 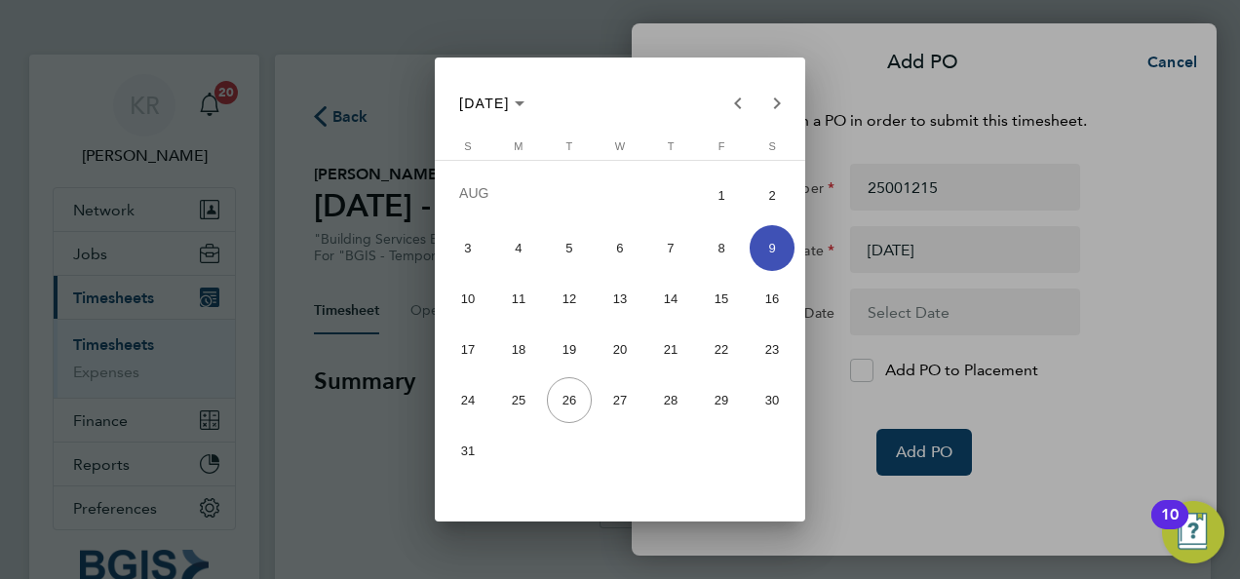 What do you see at coordinates (772, 249) in the screenshot?
I see `button: August 9, 2025` at bounding box center [772, 249].